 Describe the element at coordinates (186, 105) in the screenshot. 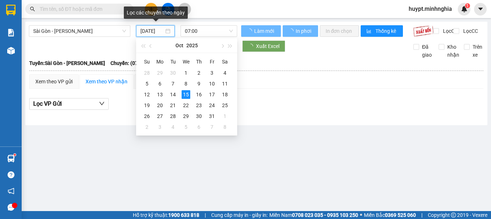

I see `td: 2025-10-22` at that location.